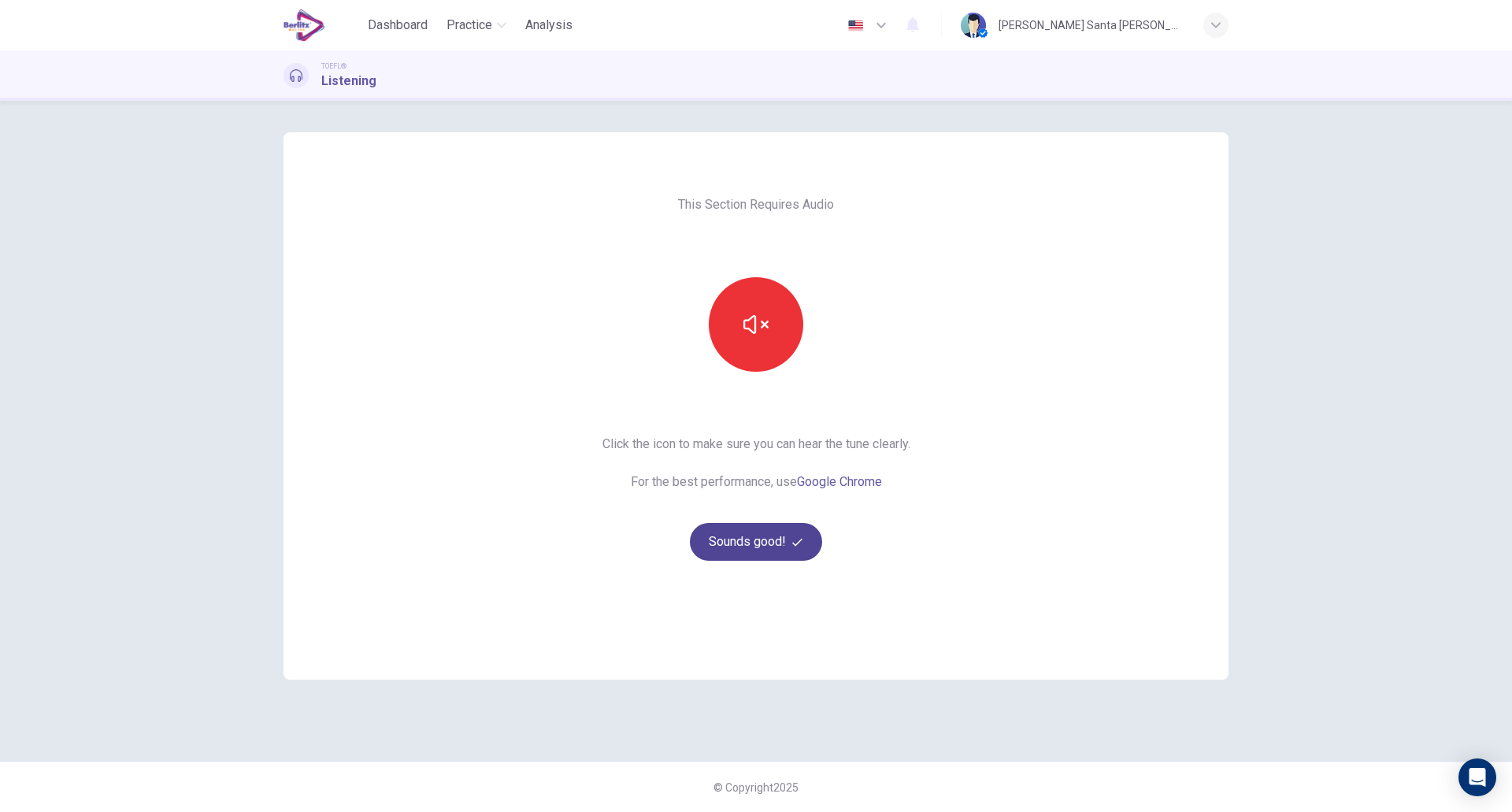 This screenshot has height=812, width=1512. What do you see at coordinates (974, 26) in the screenshot?
I see `img: Profile picture` at bounding box center [974, 26].